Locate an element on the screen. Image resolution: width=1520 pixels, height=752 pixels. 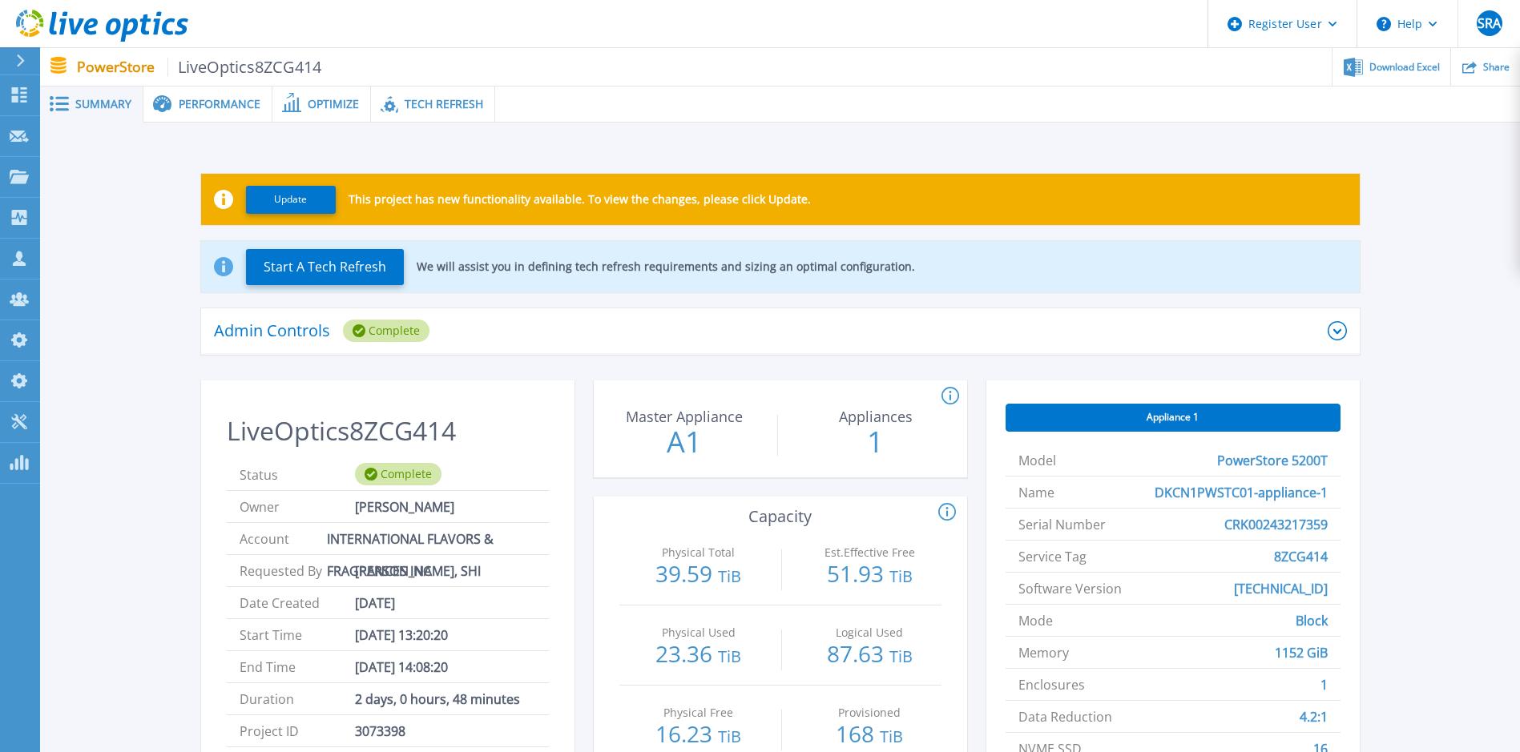
span: 4.2:1 is located at coordinates (1313, 716).